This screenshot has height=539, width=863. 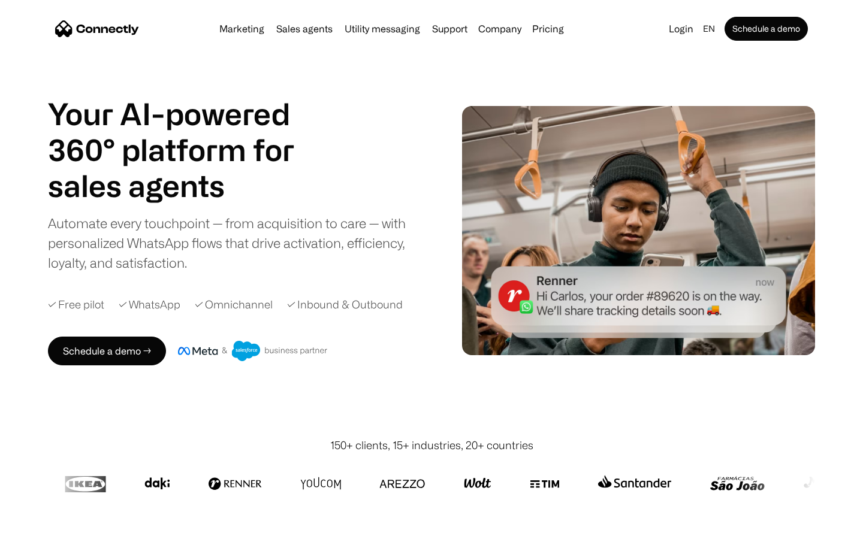 I want to click on h1: sales agents, so click(x=186, y=186).